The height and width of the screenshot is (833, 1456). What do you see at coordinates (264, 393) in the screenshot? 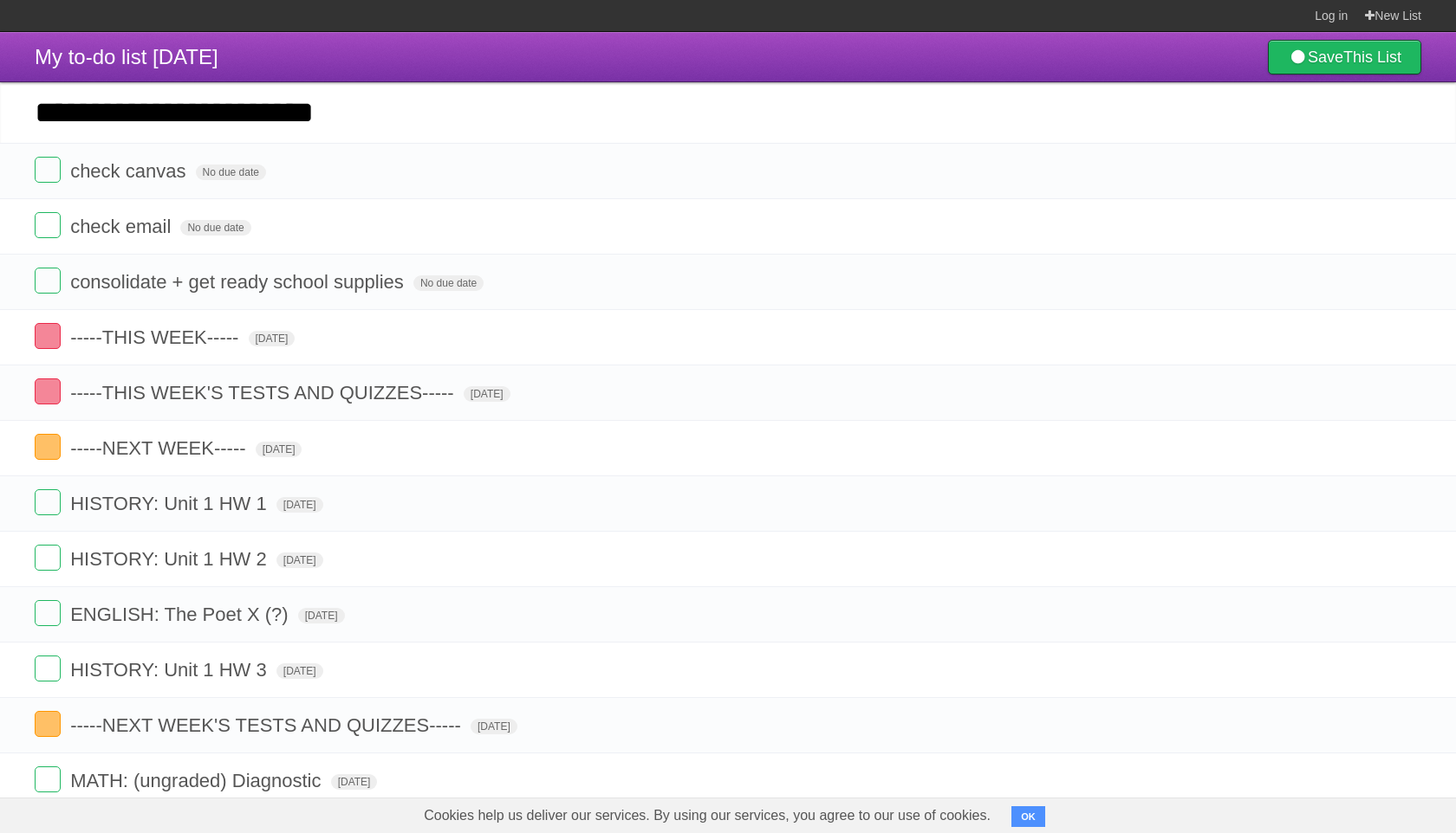
I see `span: -----THIS WEEK'S TESTS AND QUIZZES-----` at bounding box center [264, 393].